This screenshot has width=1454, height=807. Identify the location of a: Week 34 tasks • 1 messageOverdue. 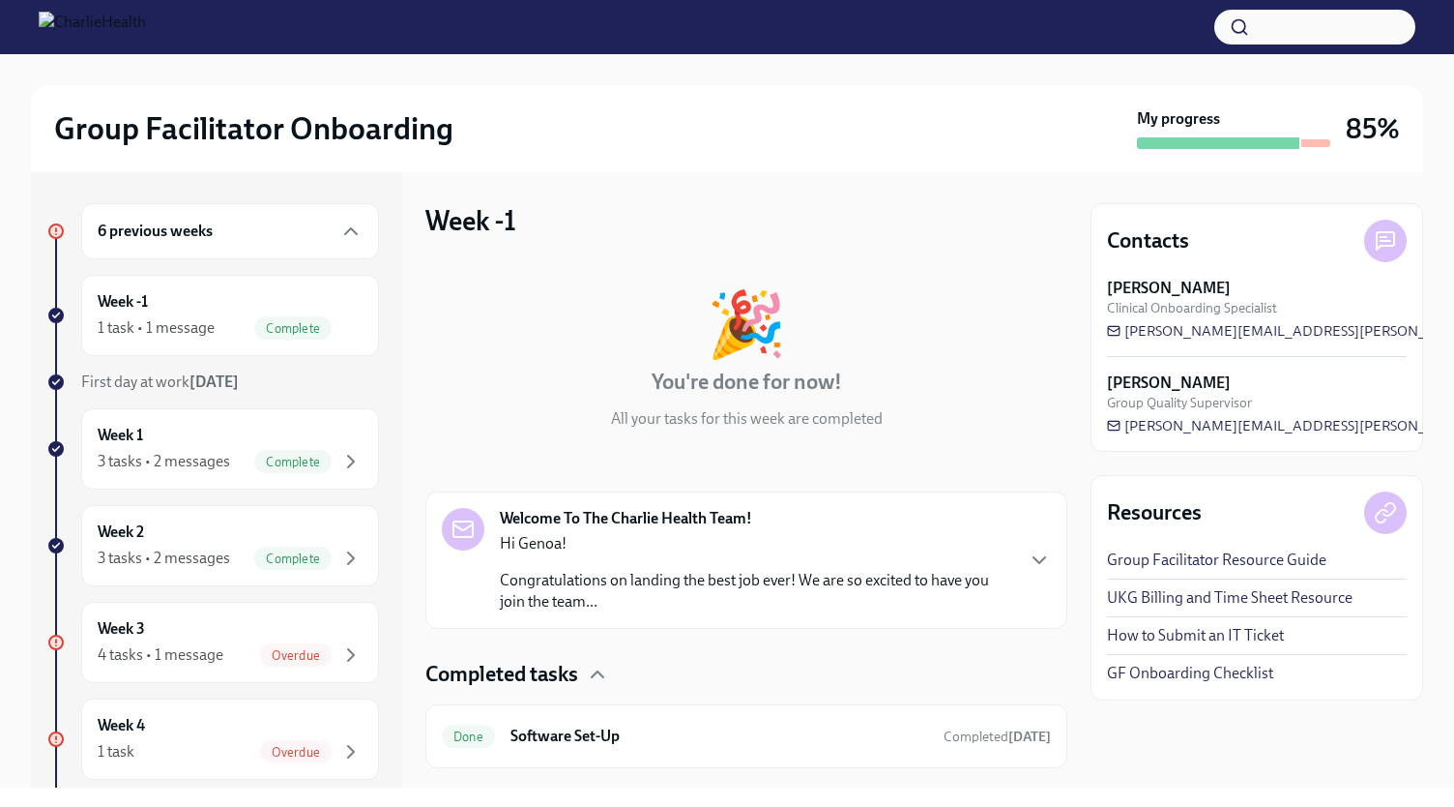
(213, 642).